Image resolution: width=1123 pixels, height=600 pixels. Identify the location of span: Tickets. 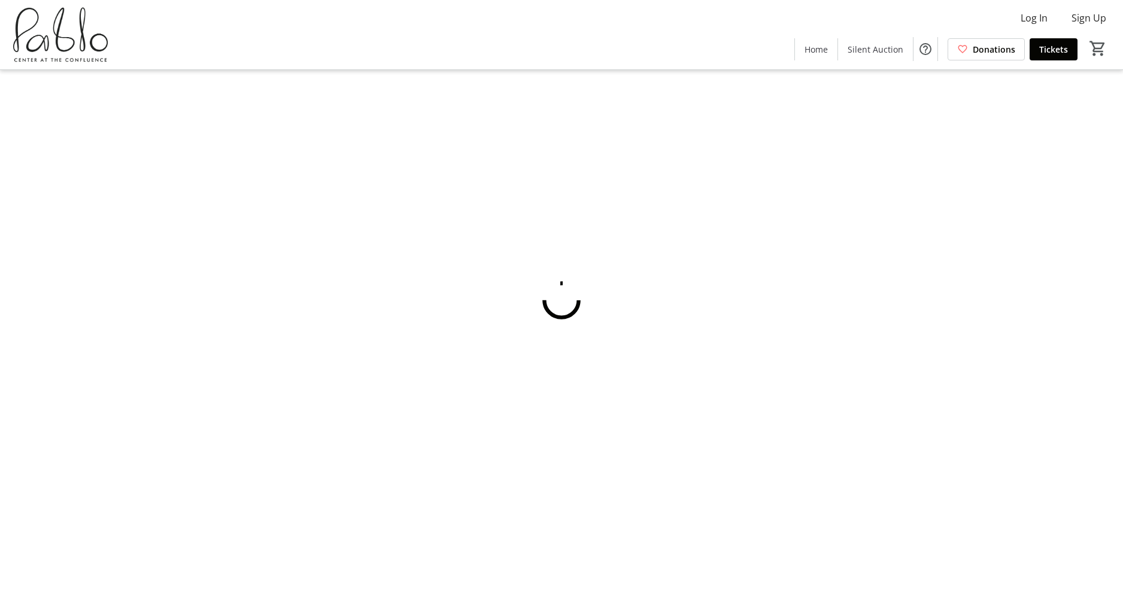
(1054, 49).